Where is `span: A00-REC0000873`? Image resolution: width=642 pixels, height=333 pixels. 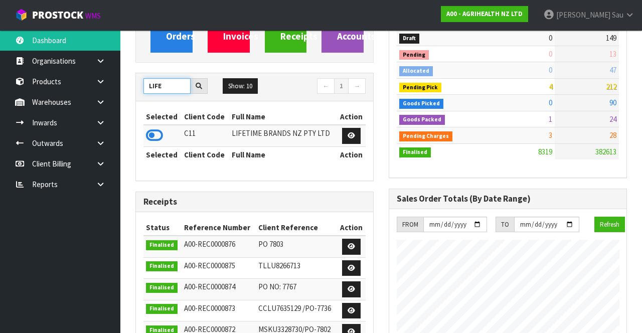
span: A00-REC0000873 is located at coordinates (210, 308).